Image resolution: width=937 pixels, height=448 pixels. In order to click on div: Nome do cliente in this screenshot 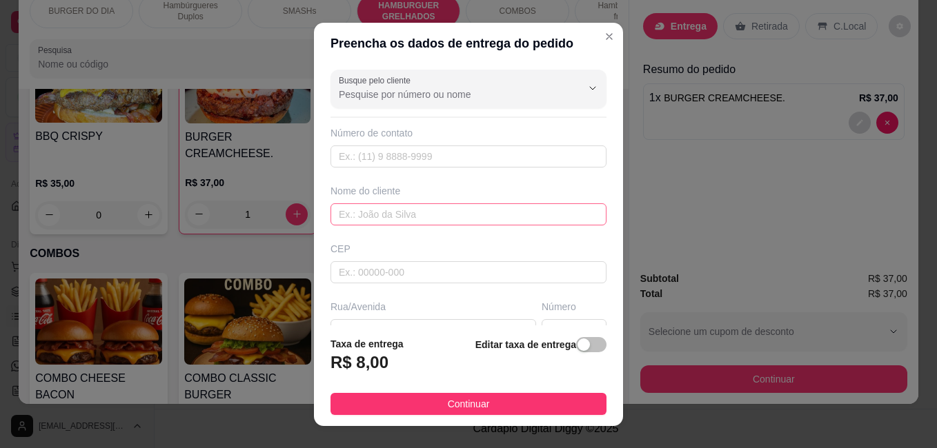, I will do `click(468, 191)`.